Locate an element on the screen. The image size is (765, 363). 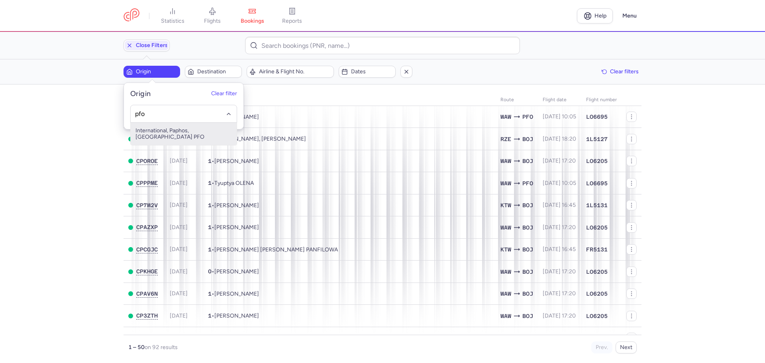
span: 1L5127 is located at coordinates (597, 139).